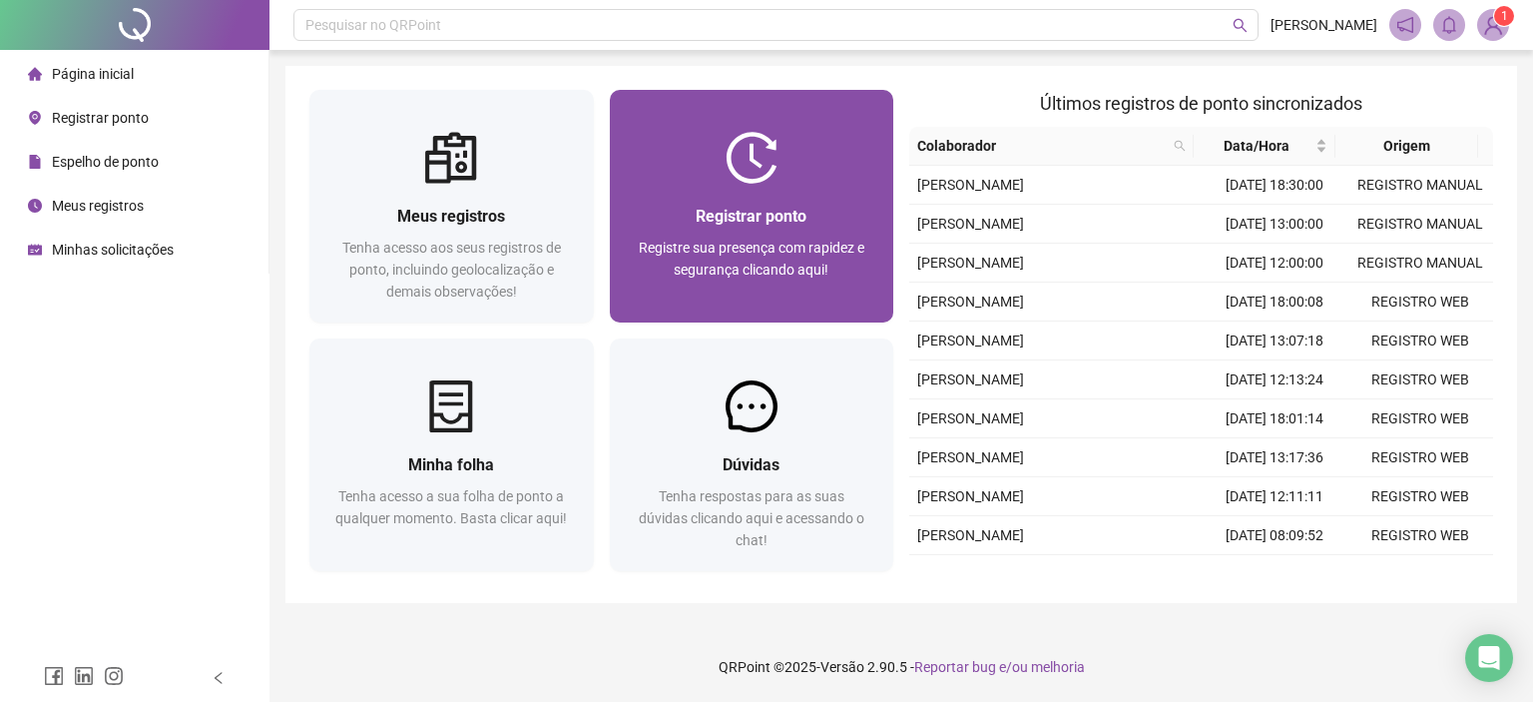  I want to click on span: 1, so click(1504, 16).